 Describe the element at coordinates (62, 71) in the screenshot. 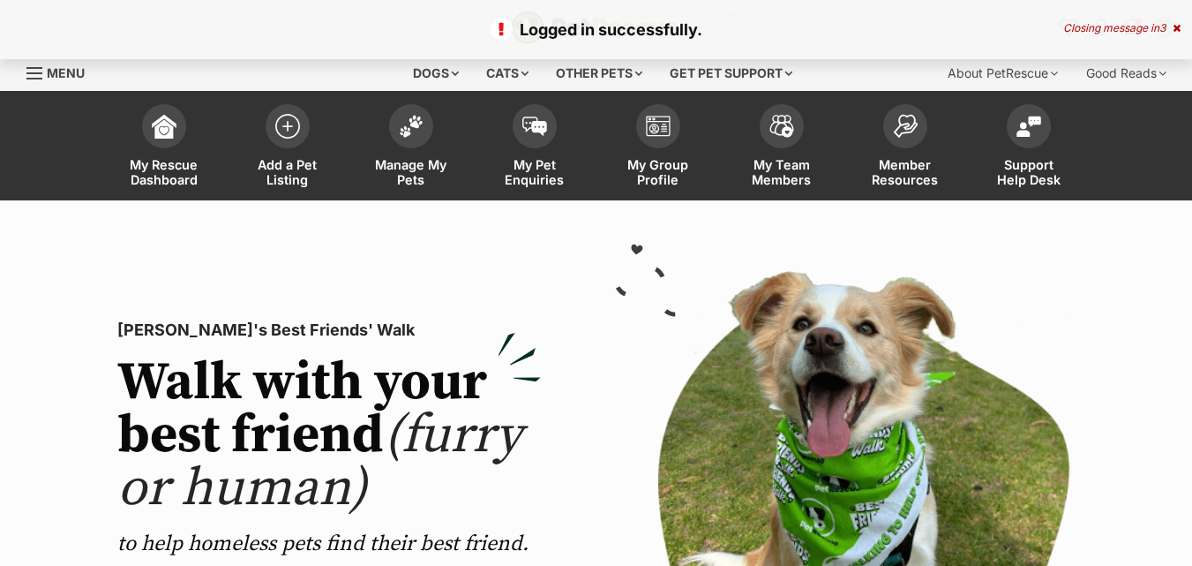

I see `a: Menu` at that location.